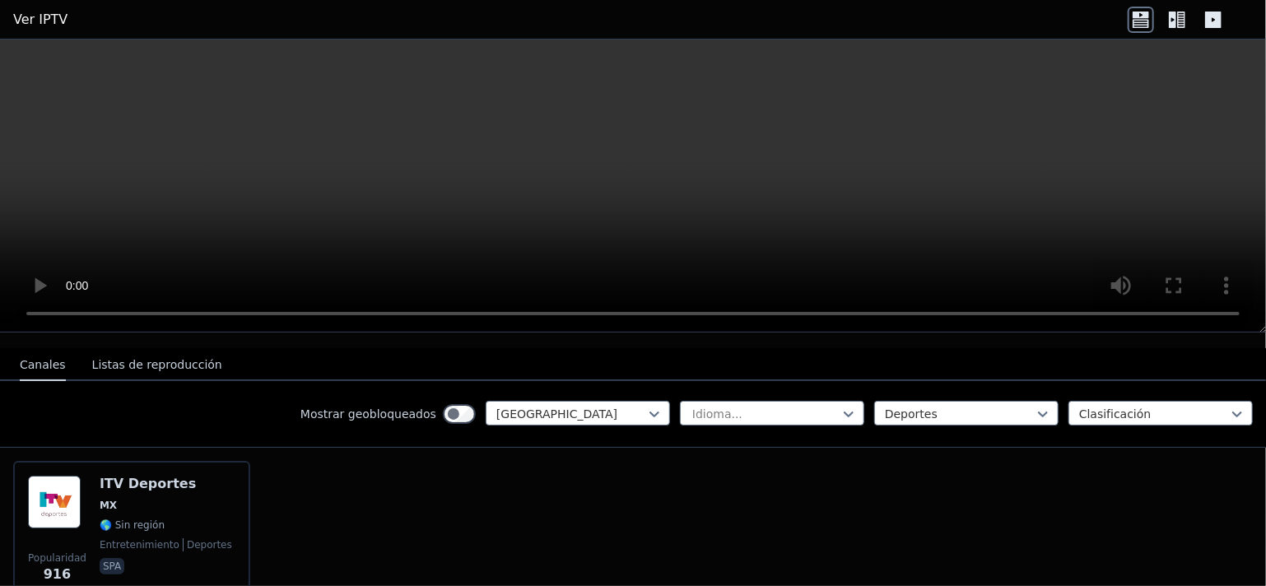 This screenshot has width=1266, height=586. I want to click on font: MX, so click(108, 505).